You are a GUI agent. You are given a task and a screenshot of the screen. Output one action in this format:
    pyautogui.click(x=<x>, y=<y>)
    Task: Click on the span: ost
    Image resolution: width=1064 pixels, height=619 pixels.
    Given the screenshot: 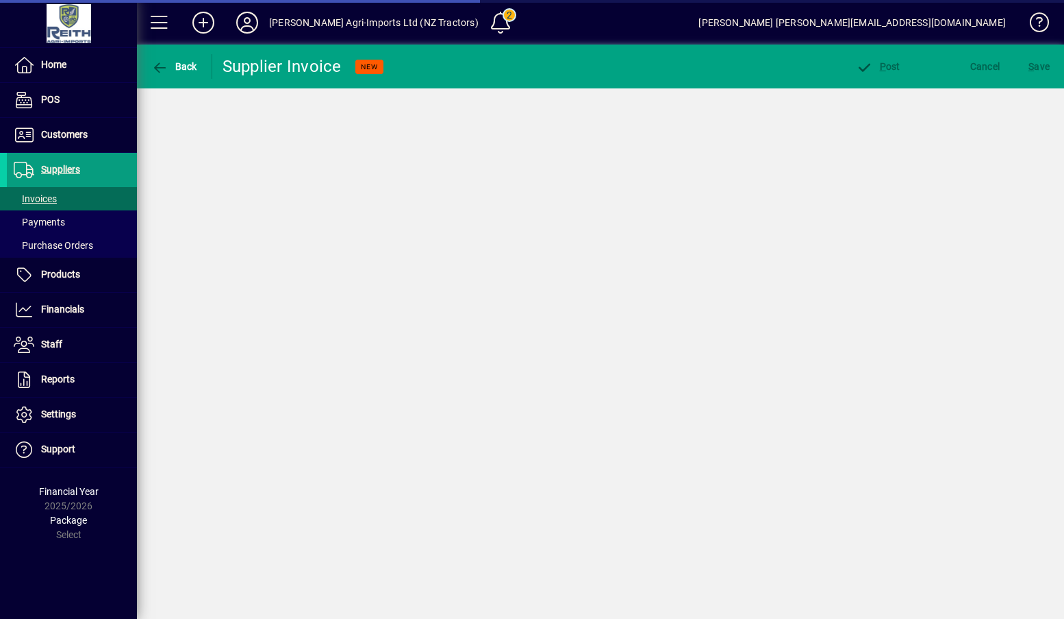 What is the action you would take?
    pyautogui.click(x=878, y=66)
    